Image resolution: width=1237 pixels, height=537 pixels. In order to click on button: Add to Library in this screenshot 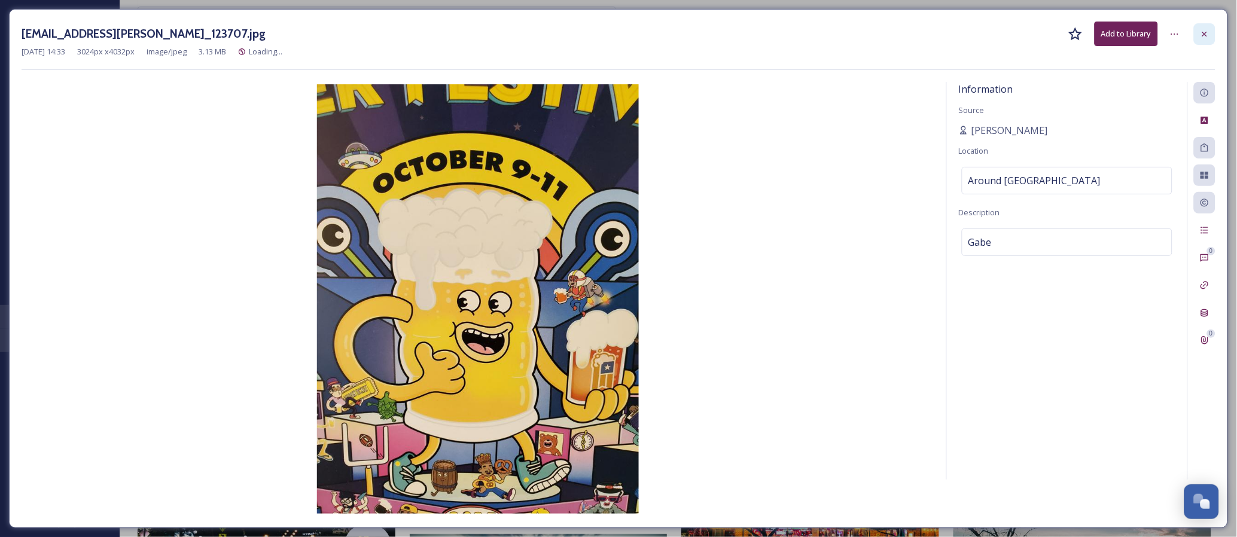, I will do `click(1126, 33)`.